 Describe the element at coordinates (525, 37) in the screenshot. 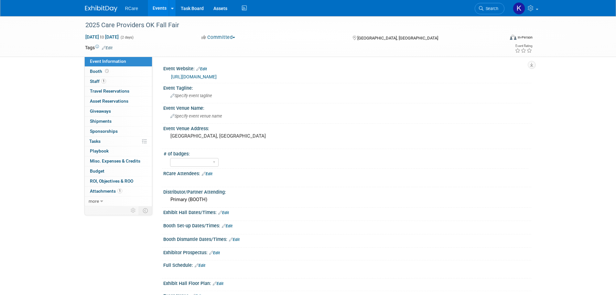

I see `div: In-Person` at that location.